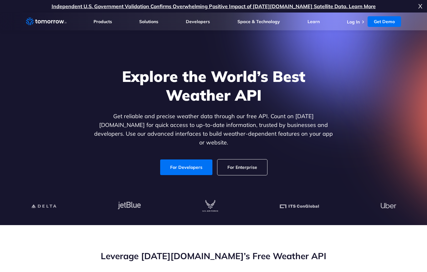 The width and height of the screenshot is (427, 272). What do you see at coordinates (384, 22) in the screenshot?
I see `a: Get Demo` at bounding box center [384, 22].